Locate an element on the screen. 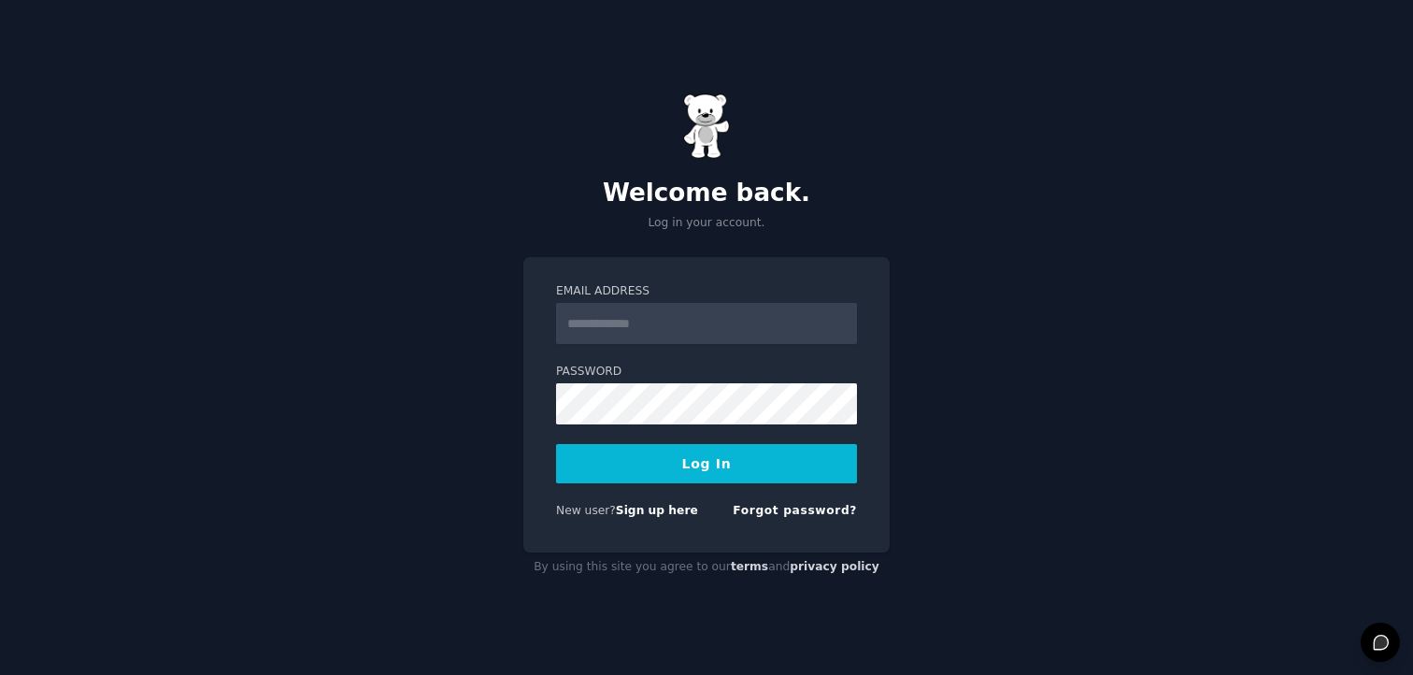 The image size is (1413, 675). a: privacy policy is located at coordinates (834, 566).